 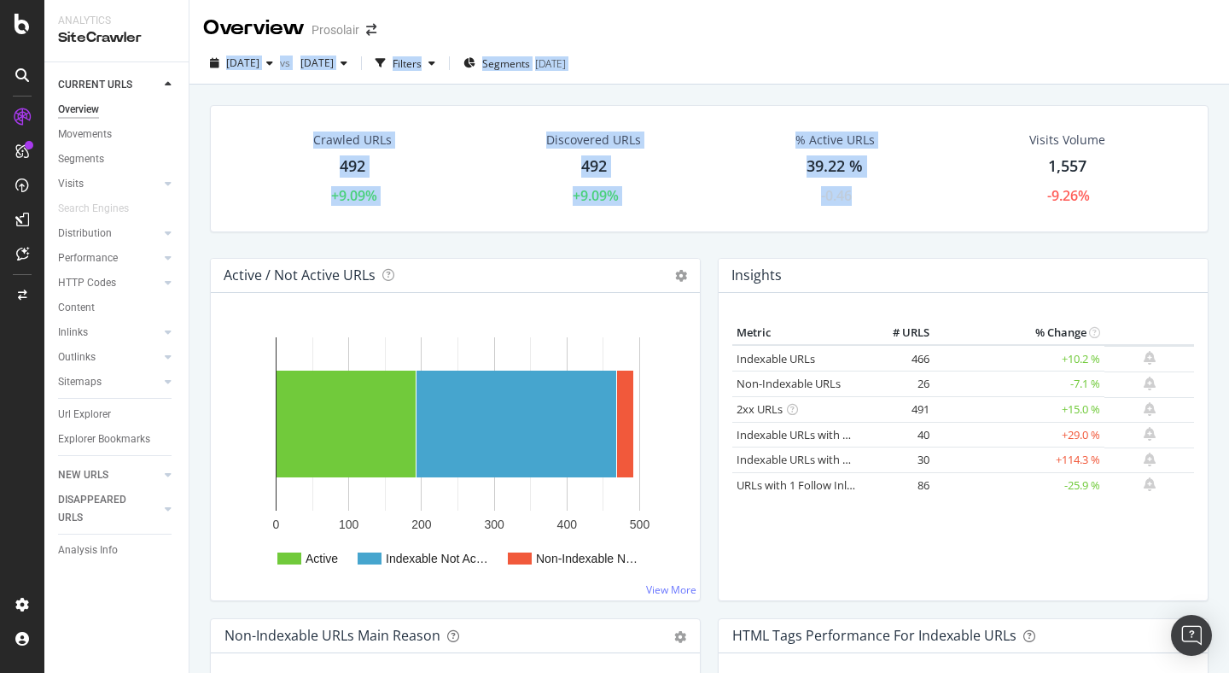 What do you see at coordinates (335, 30) in the screenshot?
I see `div: Prosolair` at bounding box center [335, 30].